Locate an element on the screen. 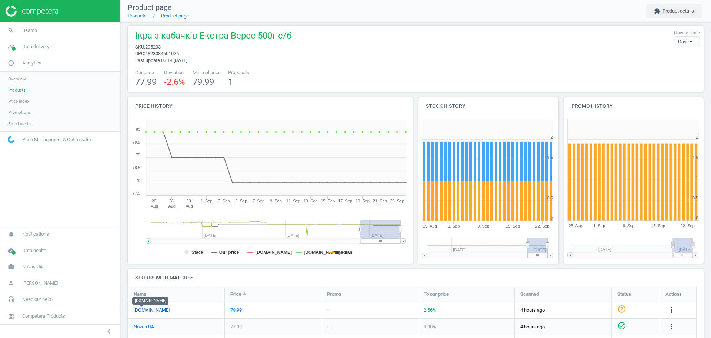  span: Ікра з кабачків Екстра Верес 500г с/б is located at coordinates (213, 37).